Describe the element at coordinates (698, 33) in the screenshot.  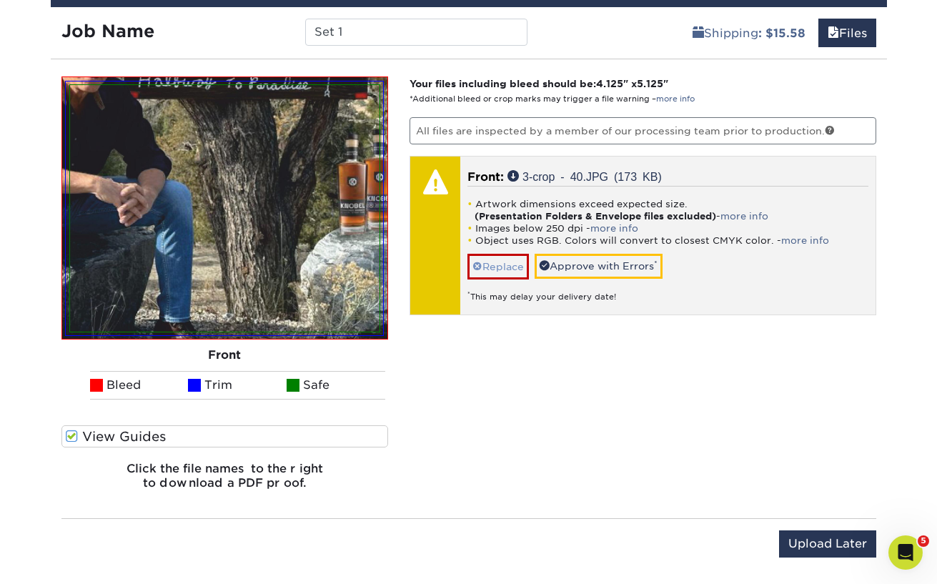
I see `span: shipping` at that location.